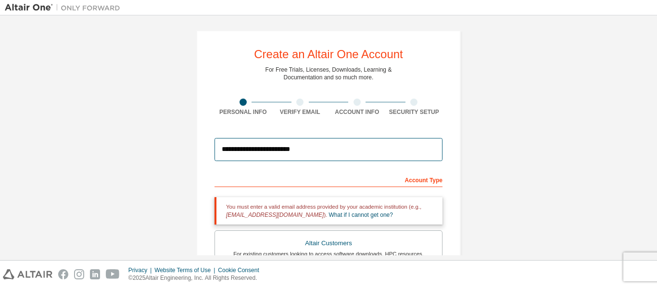 Image resolution: width=657 pixels, height=288 pixels. Describe the element at coordinates (65, 8) in the screenshot. I see `img: Altair One` at that location.